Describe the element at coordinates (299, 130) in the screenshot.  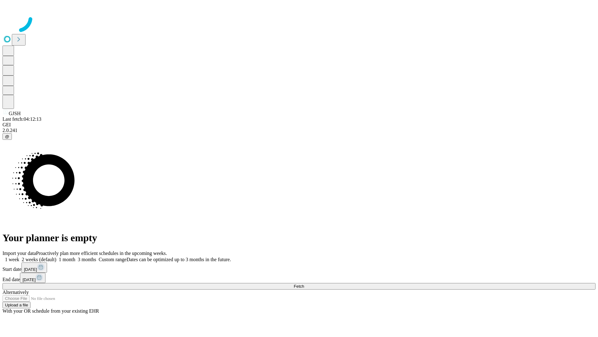
I see `div: 2.0.241` at that location.